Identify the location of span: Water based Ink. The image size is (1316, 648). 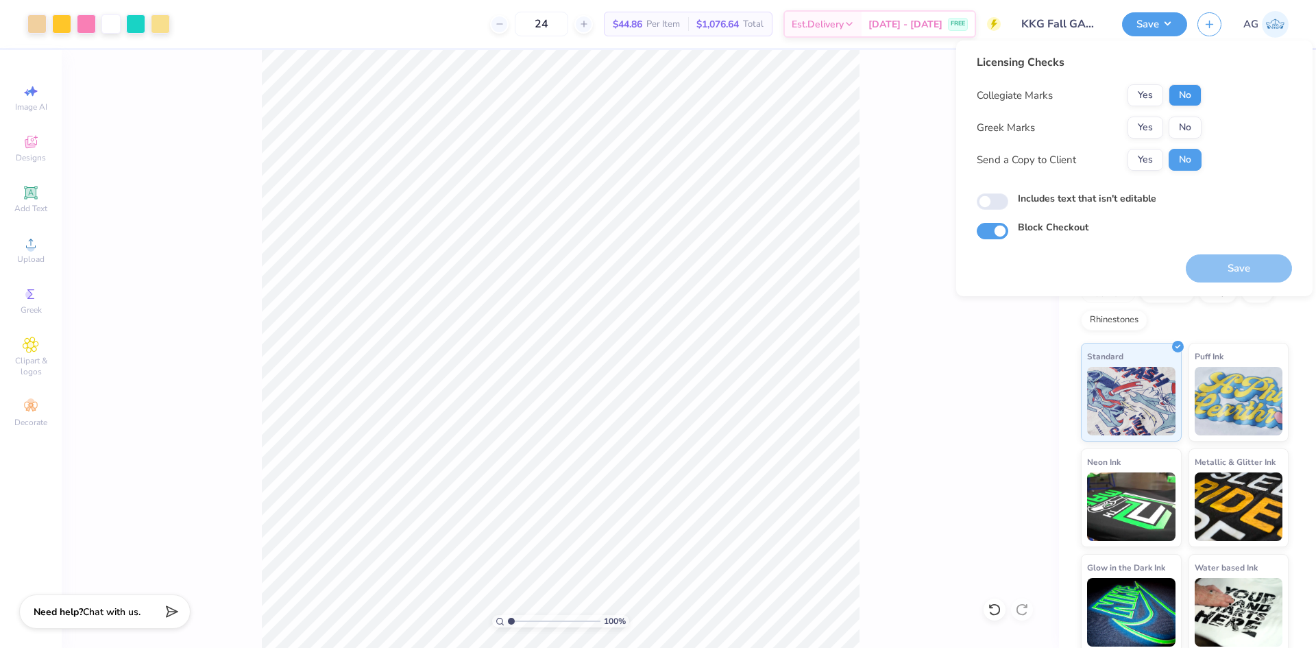
(1226, 567).